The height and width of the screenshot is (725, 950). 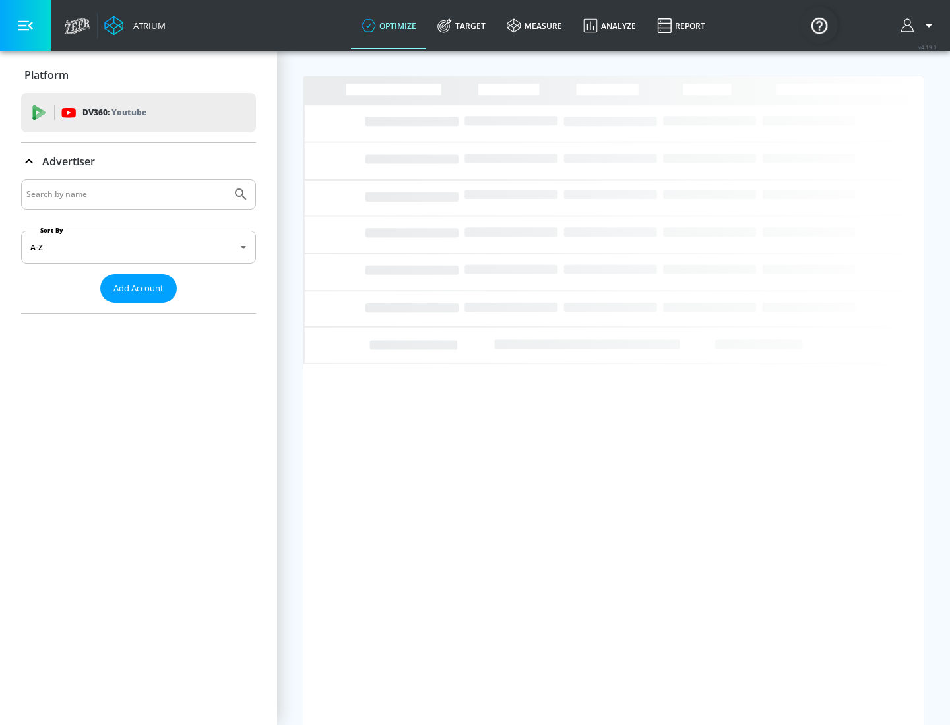 I want to click on p: Platform, so click(x=46, y=75).